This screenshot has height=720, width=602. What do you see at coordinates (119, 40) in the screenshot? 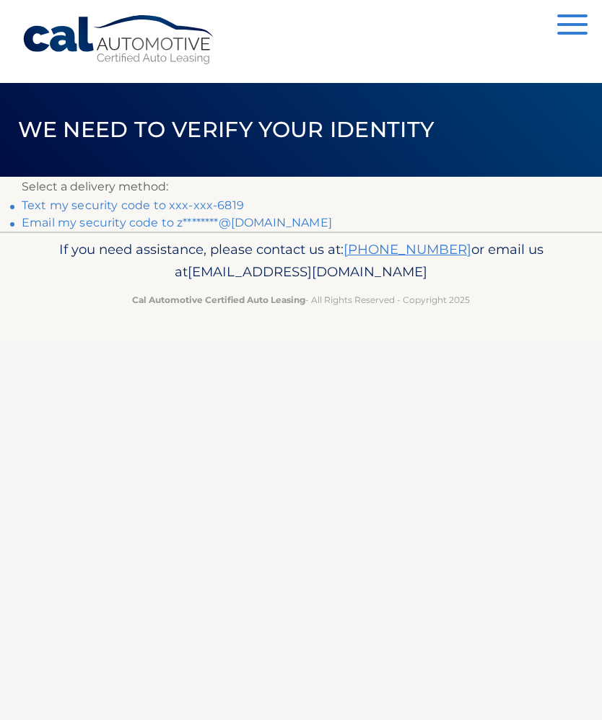
I see `a: Cal Automotive` at bounding box center [119, 40].